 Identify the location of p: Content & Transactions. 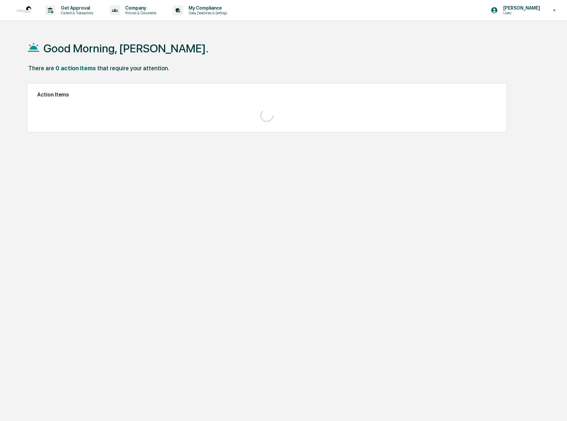
(76, 13).